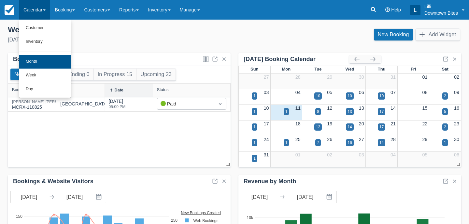  I want to click on i: Help, so click(388, 10).